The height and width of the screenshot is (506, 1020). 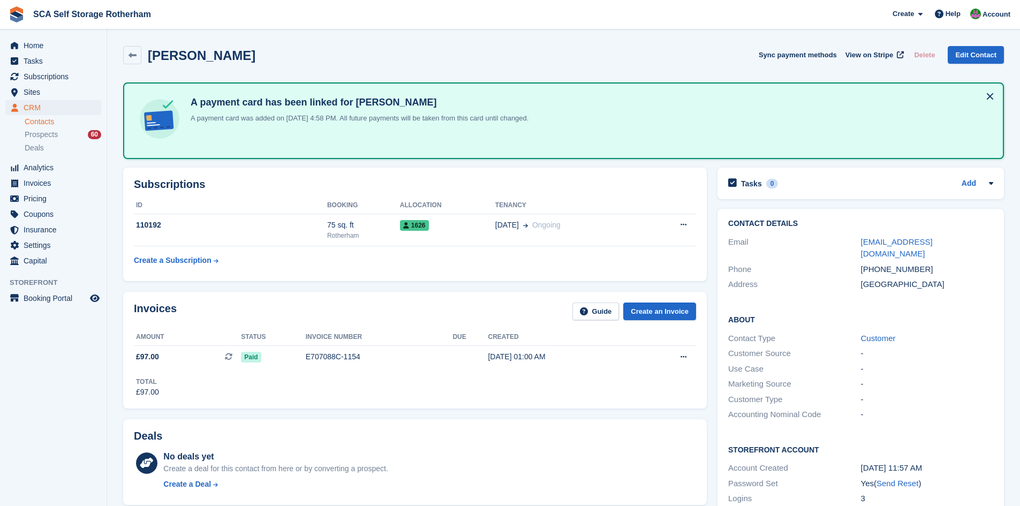 I want to click on th: ID, so click(x=230, y=206).